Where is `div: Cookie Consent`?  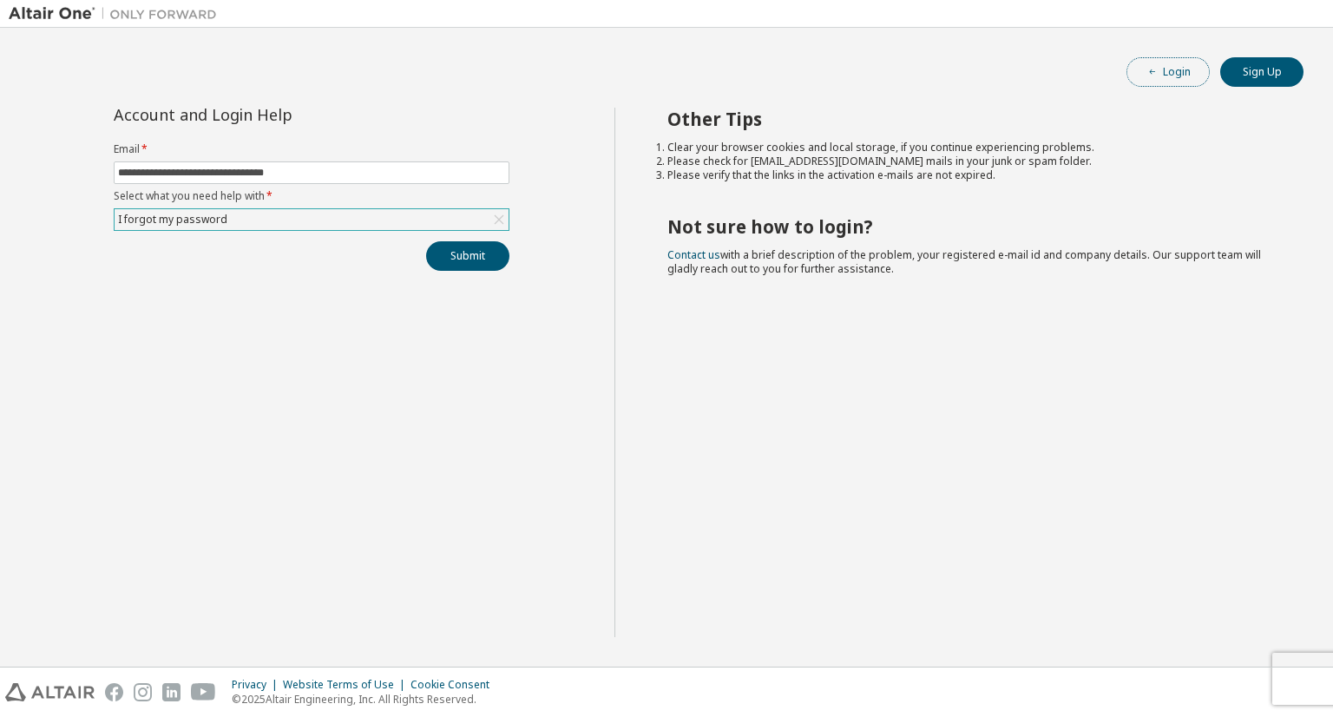
div: Cookie Consent is located at coordinates (455, 685).